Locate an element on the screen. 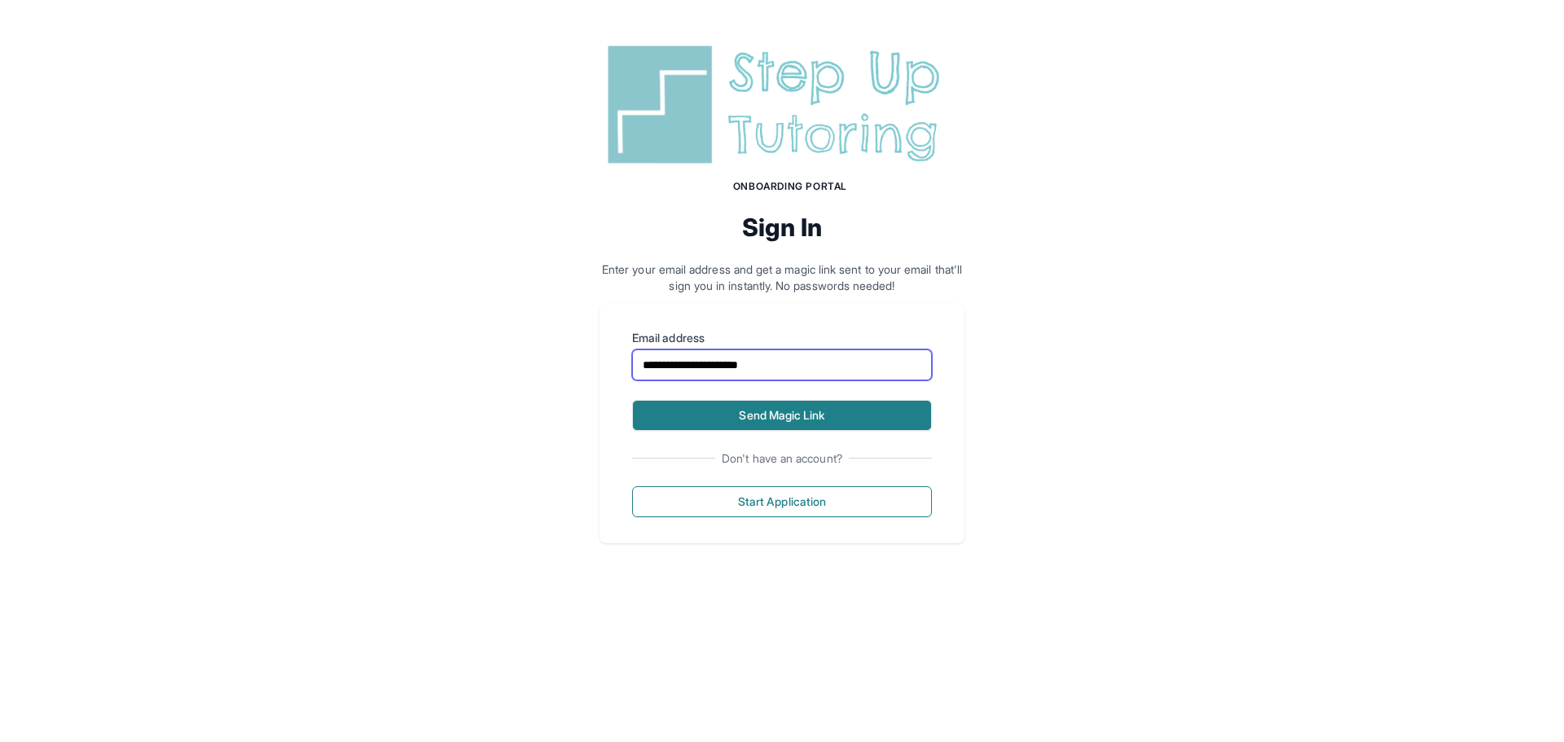  button: Start Application is located at coordinates (782, 502).